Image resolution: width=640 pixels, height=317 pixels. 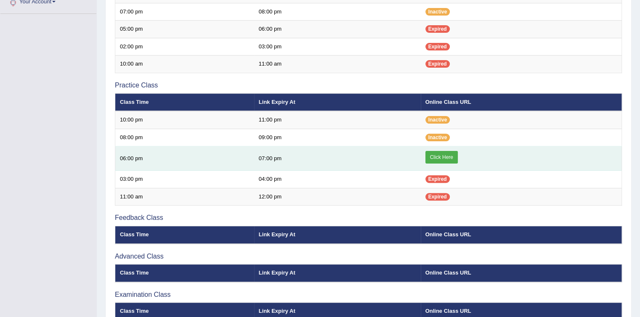 What do you see at coordinates (185, 29) in the screenshot?
I see `td: 05:00 pm` at bounding box center [185, 29].